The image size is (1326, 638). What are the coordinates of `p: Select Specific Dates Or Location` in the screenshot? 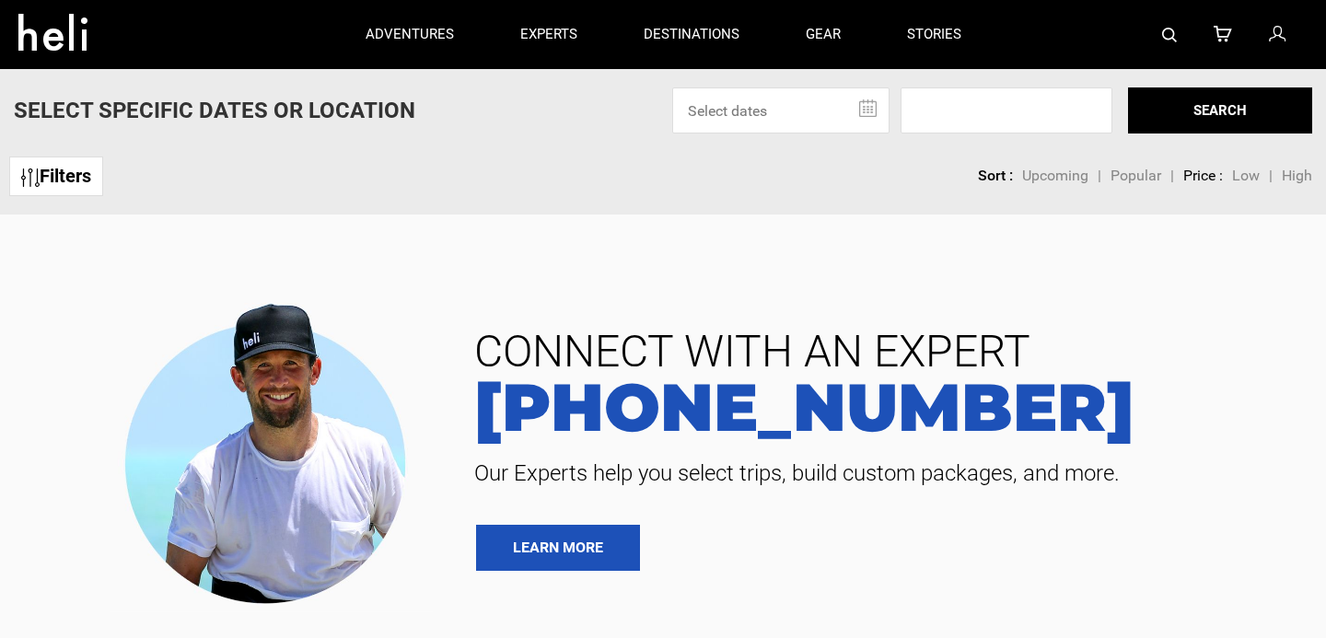 It's located at (215, 110).